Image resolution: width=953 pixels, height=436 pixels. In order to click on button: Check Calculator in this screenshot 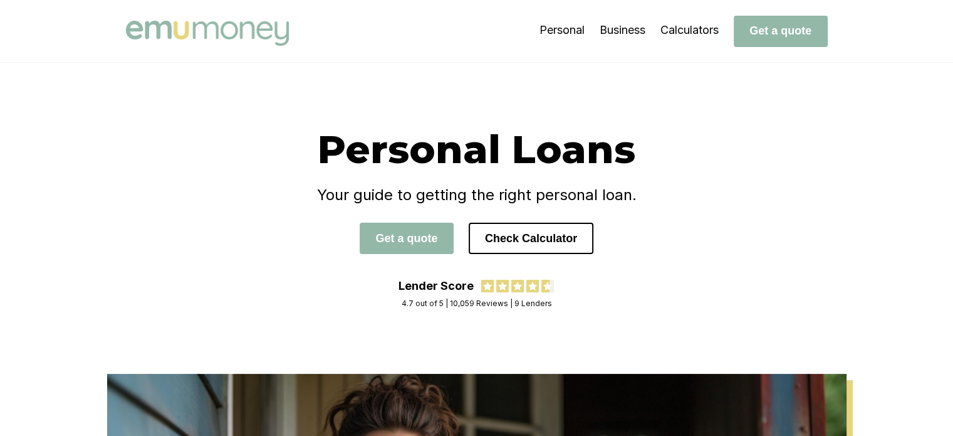, I will do `click(531, 238)`.